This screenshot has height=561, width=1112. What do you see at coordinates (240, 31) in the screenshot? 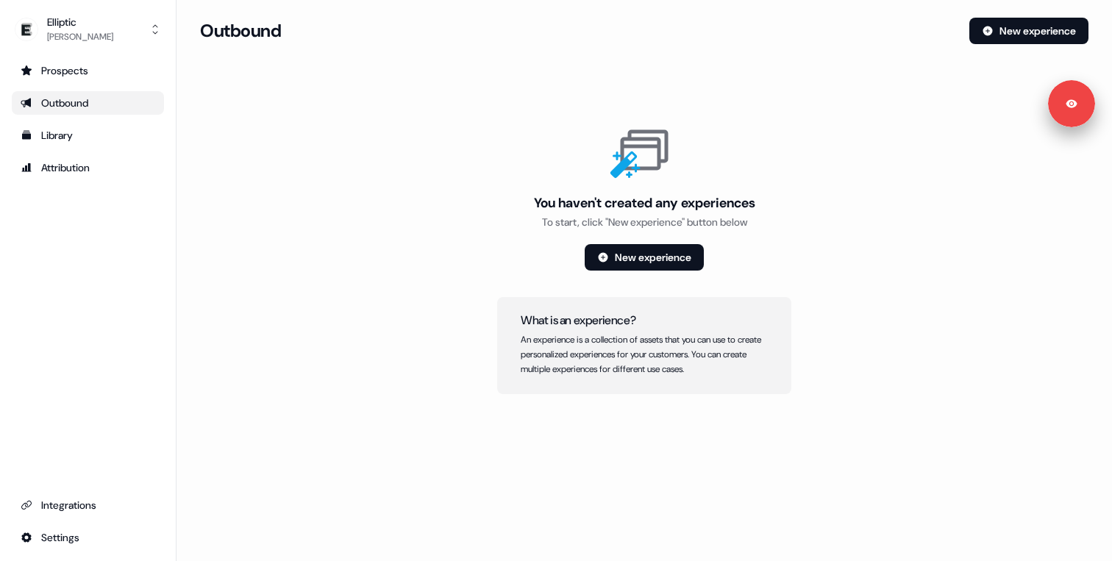
I see `h3: Outbound` at bounding box center [240, 31].